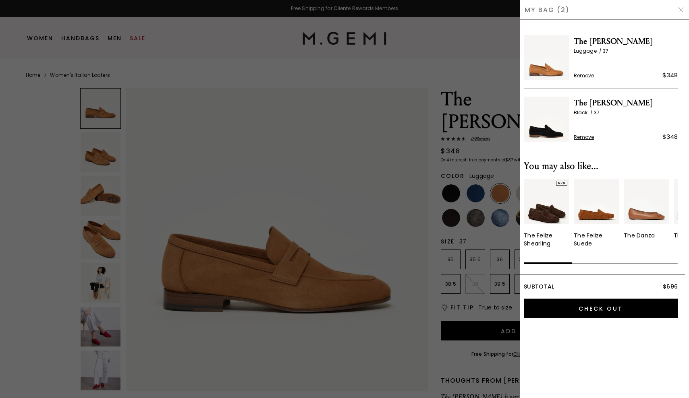  I want to click on img: v_12460_02_Hover_New_TheFelizeSharling_Chocolate_Suede_290x387_crop_center.jpg, so click(546, 202).